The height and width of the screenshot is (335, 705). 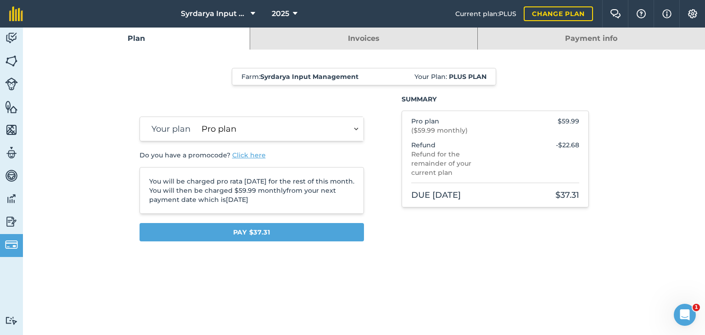 What do you see at coordinates (214, 14) in the screenshot?
I see `span: Syrdarya Input Management` at bounding box center [214, 14].